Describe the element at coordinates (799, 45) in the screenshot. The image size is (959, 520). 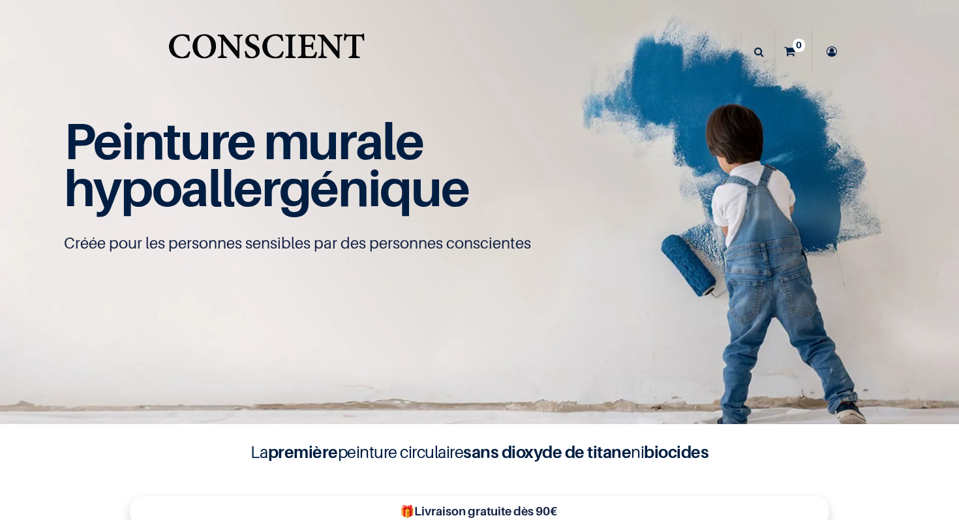
I see `sup: 0` at that location.